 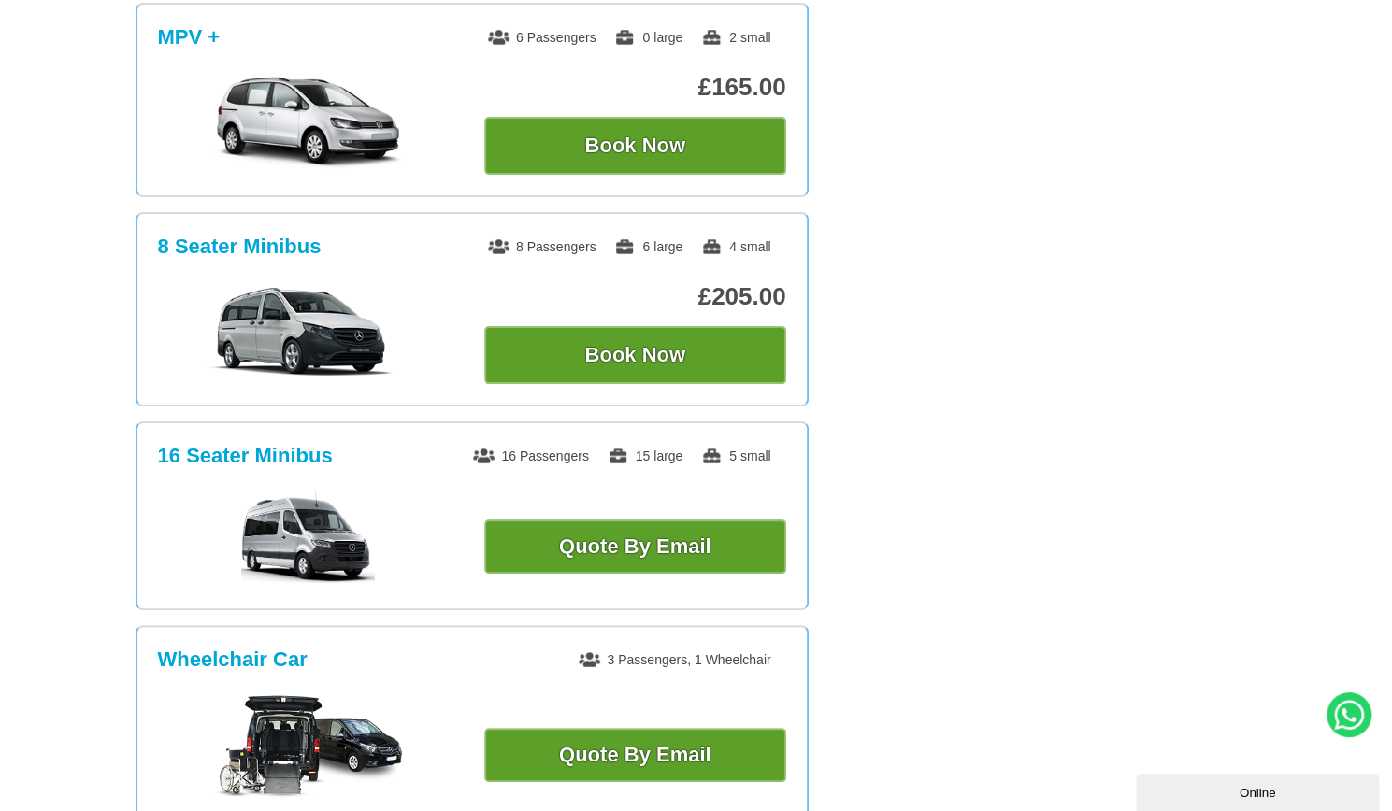 I want to click on img: 8 Seater Minibus, so click(x=308, y=332).